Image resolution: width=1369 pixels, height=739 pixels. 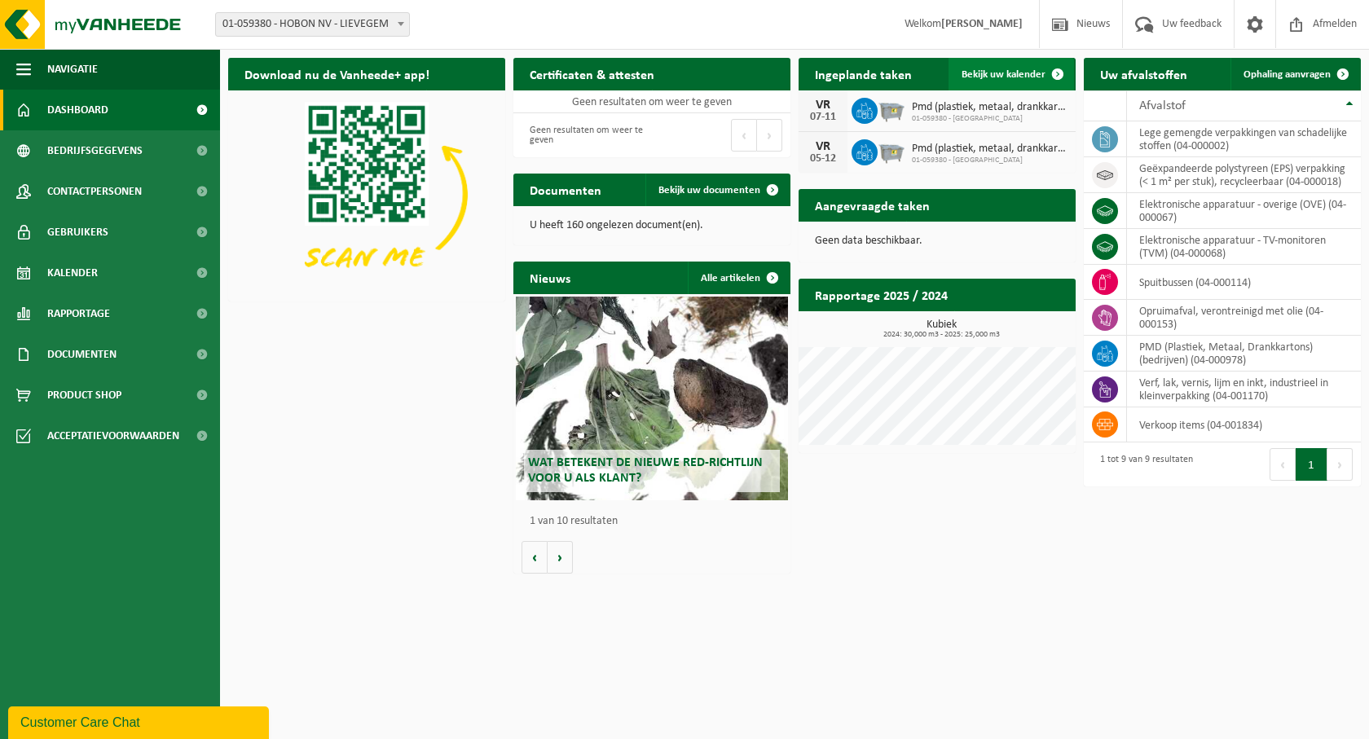 I want to click on span: 01-059380 - HOBON NV - LIEVEGEM, so click(x=312, y=24).